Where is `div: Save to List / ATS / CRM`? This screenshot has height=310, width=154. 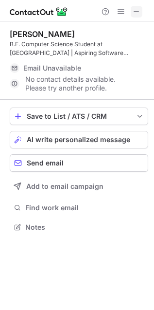 div: Save to List / ATS / CRM is located at coordinates (79, 116).